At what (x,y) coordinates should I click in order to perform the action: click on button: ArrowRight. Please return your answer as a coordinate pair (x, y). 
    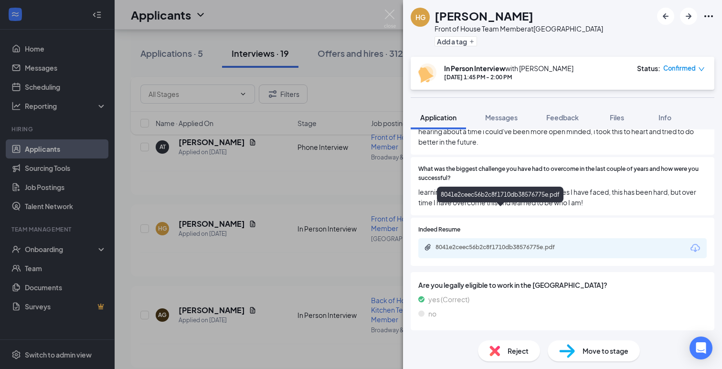
    Looking at the image, I should click on (689, 16).